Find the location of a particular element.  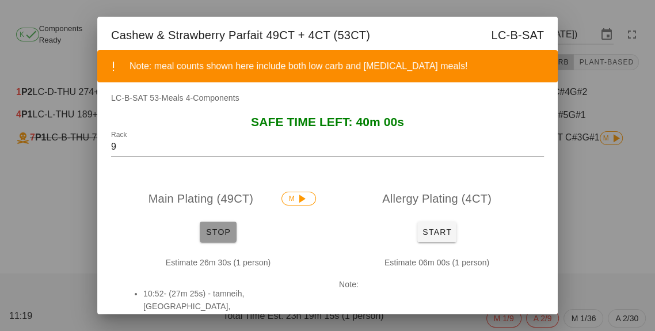

div: Main Plating (49CT) is located at coordinates (218, 199).